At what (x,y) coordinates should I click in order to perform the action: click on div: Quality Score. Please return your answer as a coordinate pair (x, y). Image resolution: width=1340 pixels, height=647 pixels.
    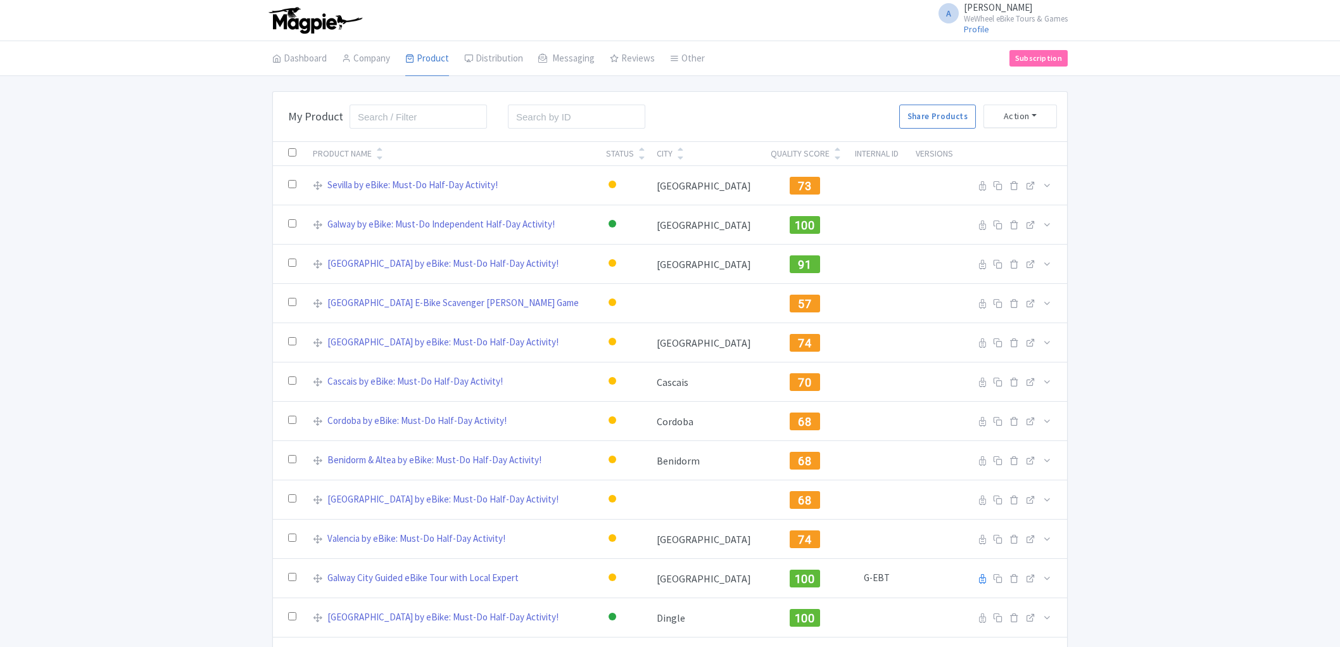
    Looking at the image, I should click on (800, 153).